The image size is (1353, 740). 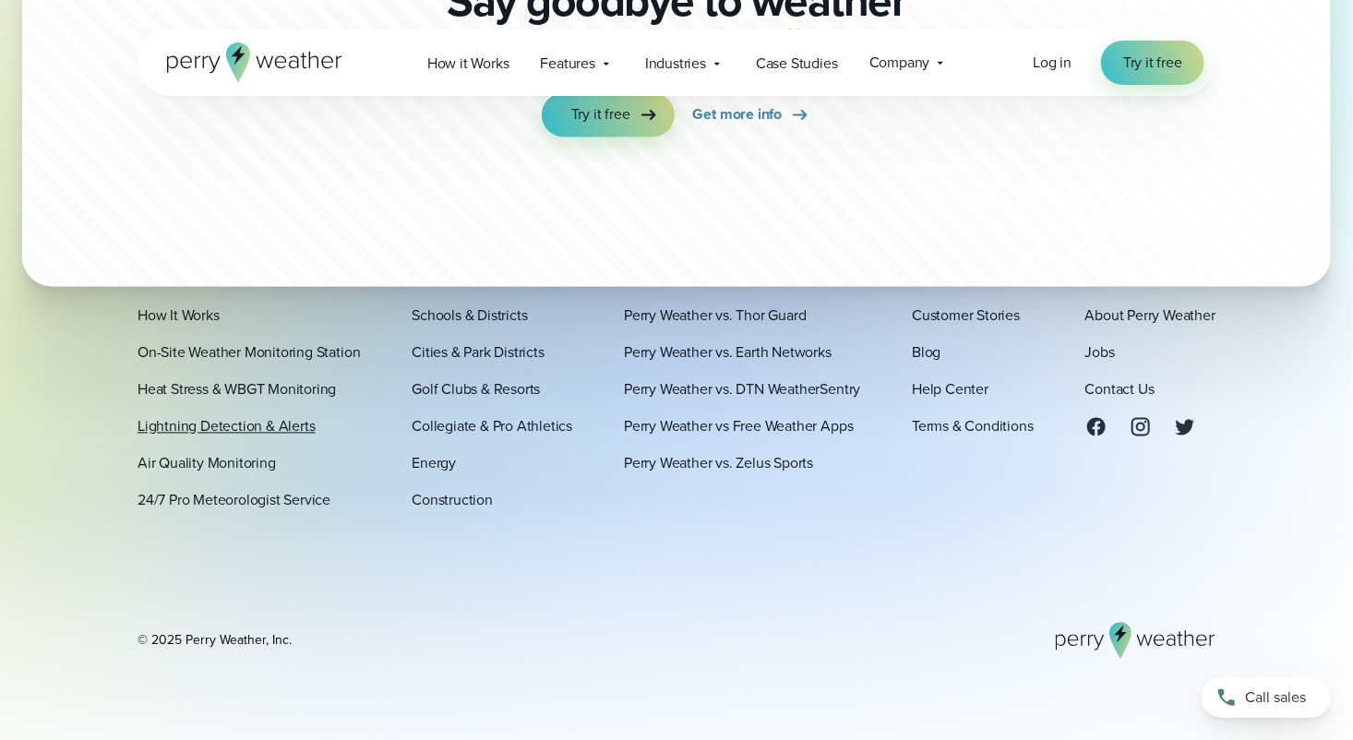 I want to click on span: Get more info, so click(x=738, y=115).